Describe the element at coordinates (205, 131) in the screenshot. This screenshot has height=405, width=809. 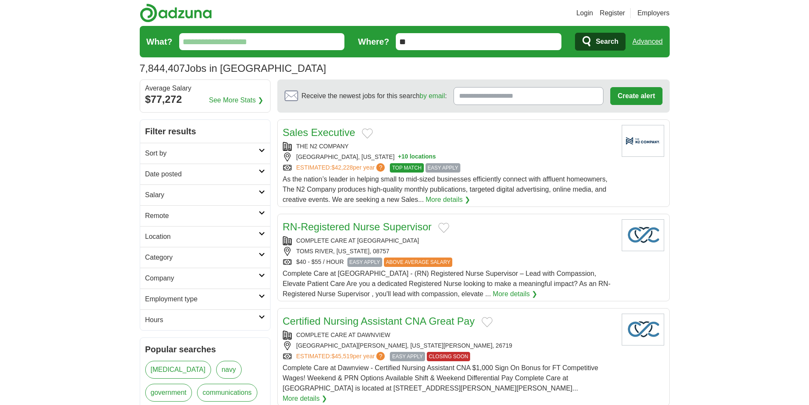
I see `h2: Filter results` at that location.